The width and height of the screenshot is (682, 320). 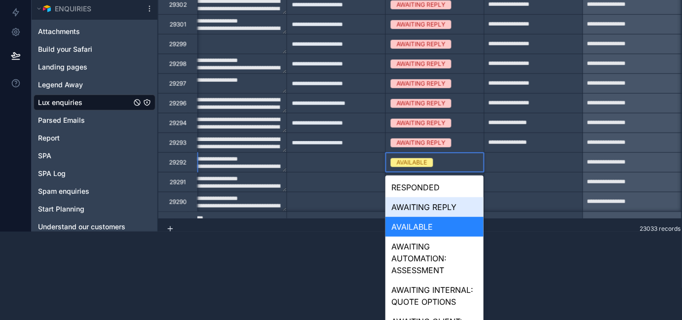 I want to click on div: 29294, so click(x=178, y=123).